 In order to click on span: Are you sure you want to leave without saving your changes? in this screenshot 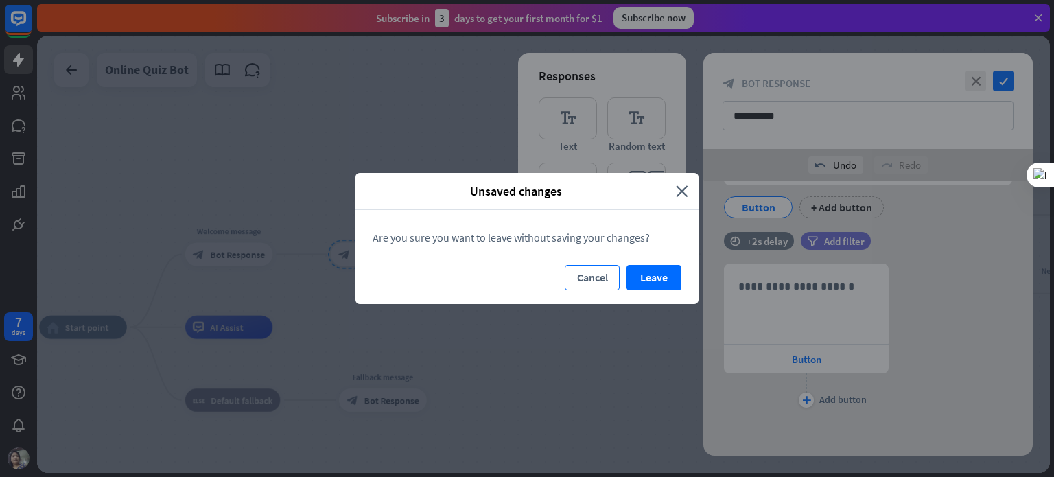, I will do `click(511, 238)`.